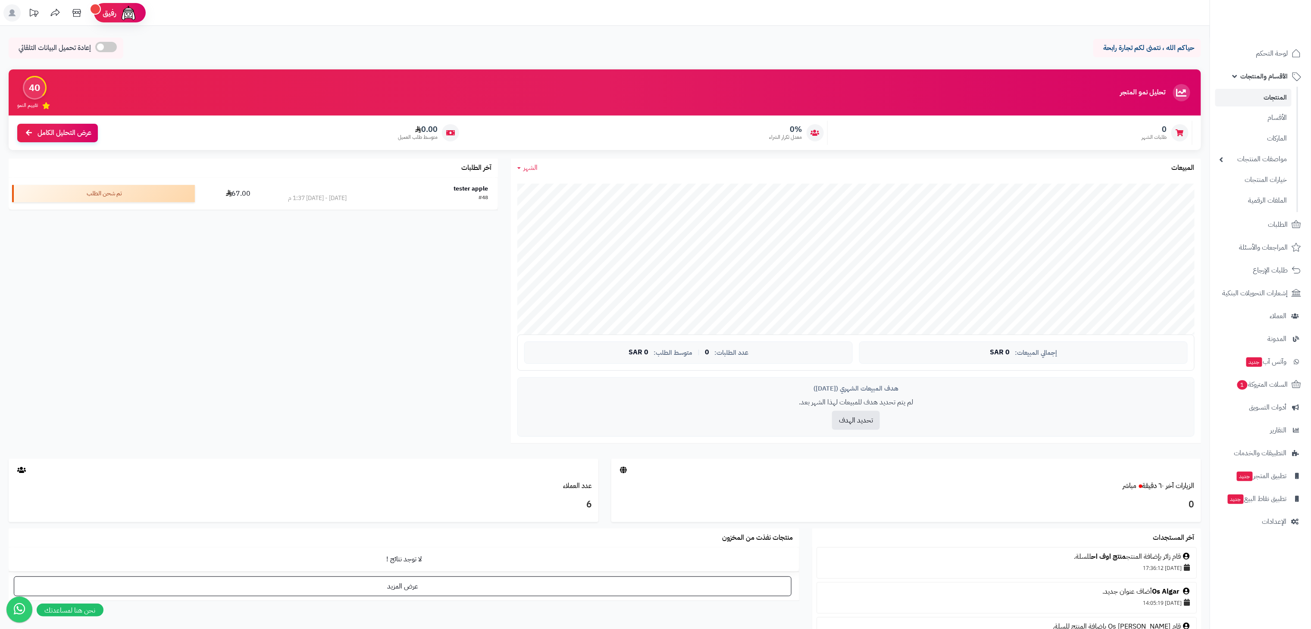 The image size is (1311, 629). What do you see at coordinates (906, 505) in the screenshot?
I see `h3: 0` at bounding box center [906, 505].